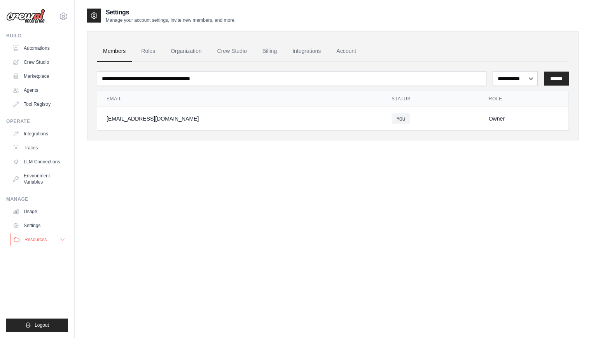  I want to click on a: Agents, so click(38, 90).